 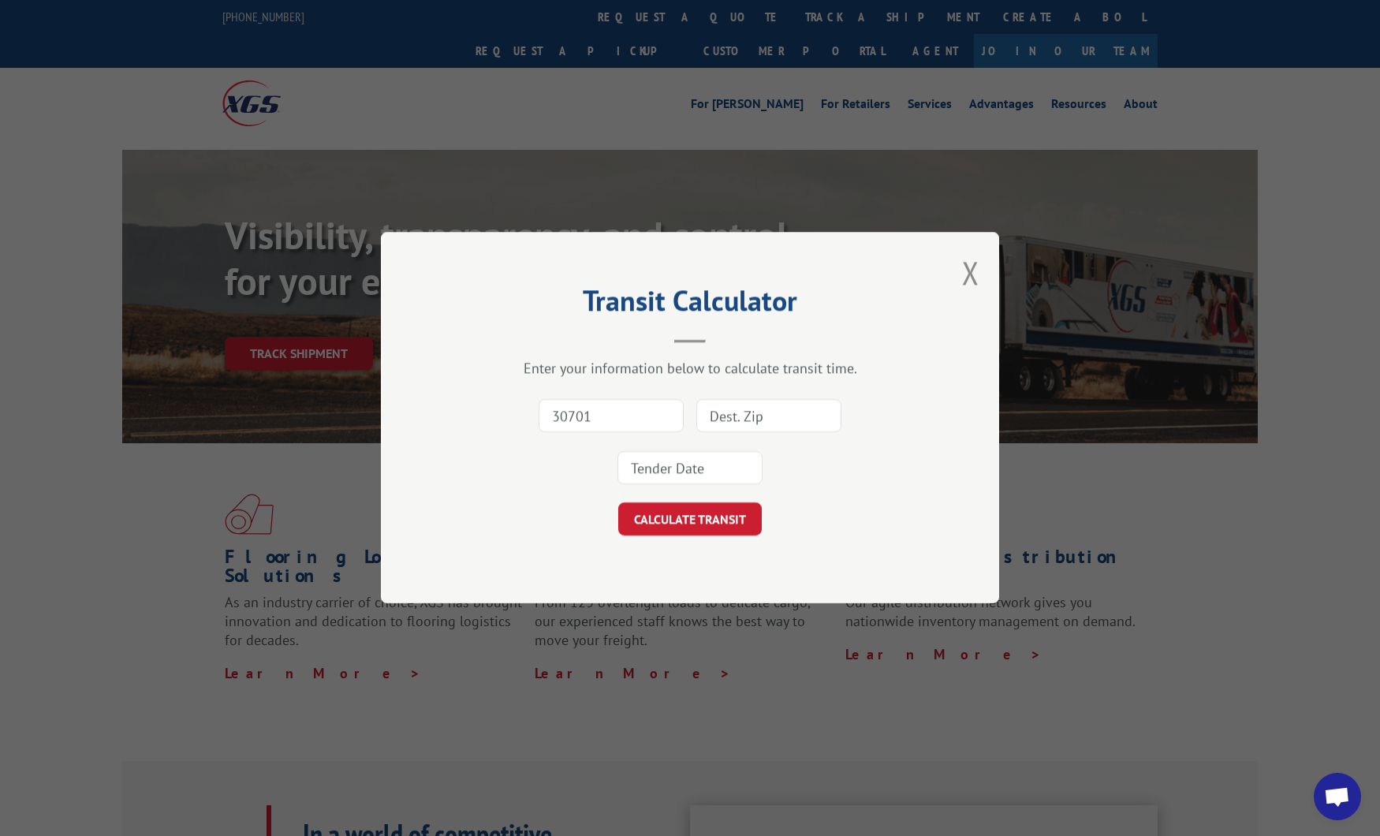 What do you see at coordinates (690, 368) in the screenshot?
I see `div: Enter your information below to calculate transit time.` at bounding box center [690, 368].